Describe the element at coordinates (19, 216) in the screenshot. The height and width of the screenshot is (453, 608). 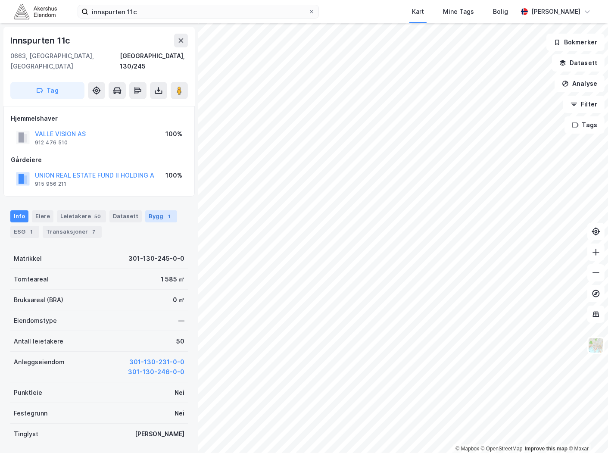
I see `div: Info` at that location.